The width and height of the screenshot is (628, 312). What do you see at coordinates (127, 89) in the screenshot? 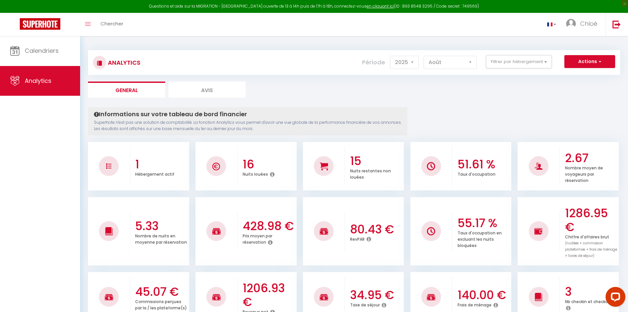
I see `li: General` at bounding box center [127, 89].